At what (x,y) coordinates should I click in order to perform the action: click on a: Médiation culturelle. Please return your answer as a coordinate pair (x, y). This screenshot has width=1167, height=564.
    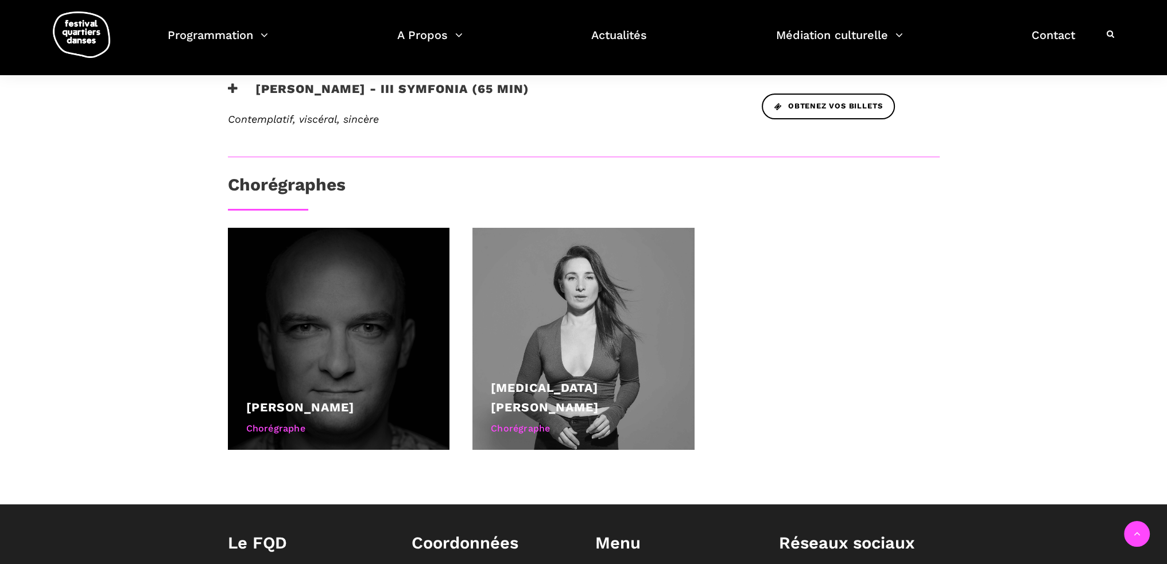
    Looking at the image, I should click on (839, 42).